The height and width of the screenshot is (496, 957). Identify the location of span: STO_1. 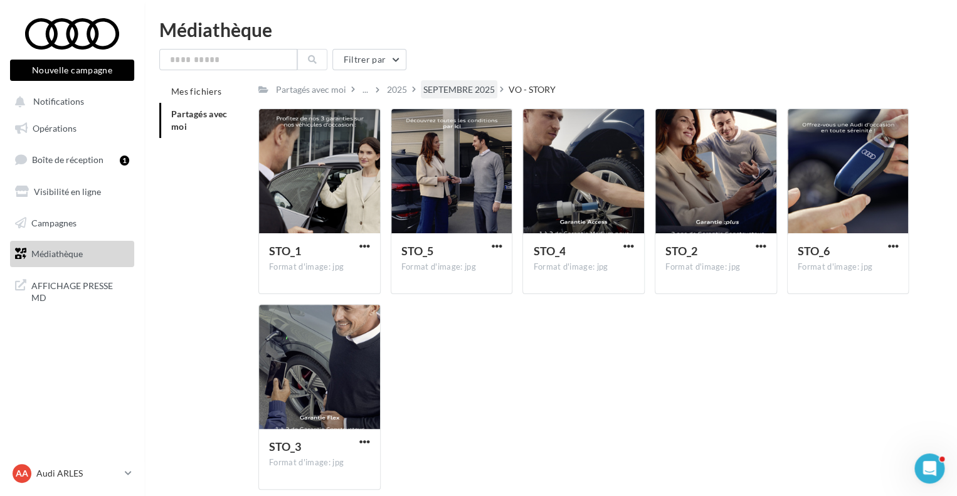
(285, 251).